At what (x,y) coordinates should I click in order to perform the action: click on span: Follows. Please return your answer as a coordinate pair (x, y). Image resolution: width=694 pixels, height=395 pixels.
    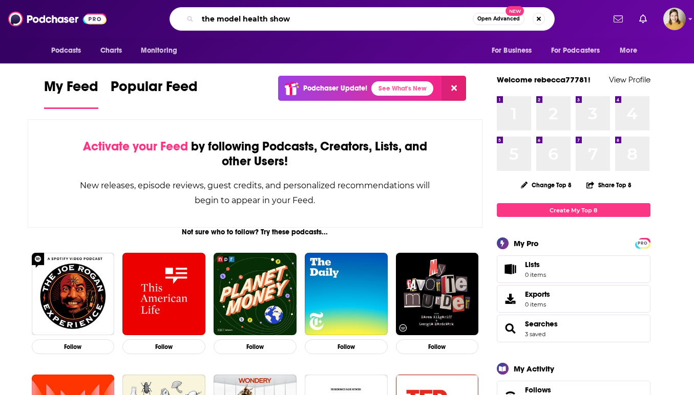
    Looking at the image, I should click on (538, 390).